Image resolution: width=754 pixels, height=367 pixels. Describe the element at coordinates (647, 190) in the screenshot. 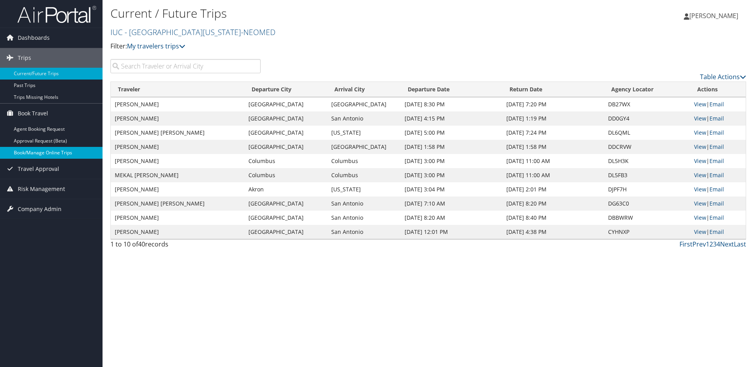

I see `td: DJPF7H` at that location.